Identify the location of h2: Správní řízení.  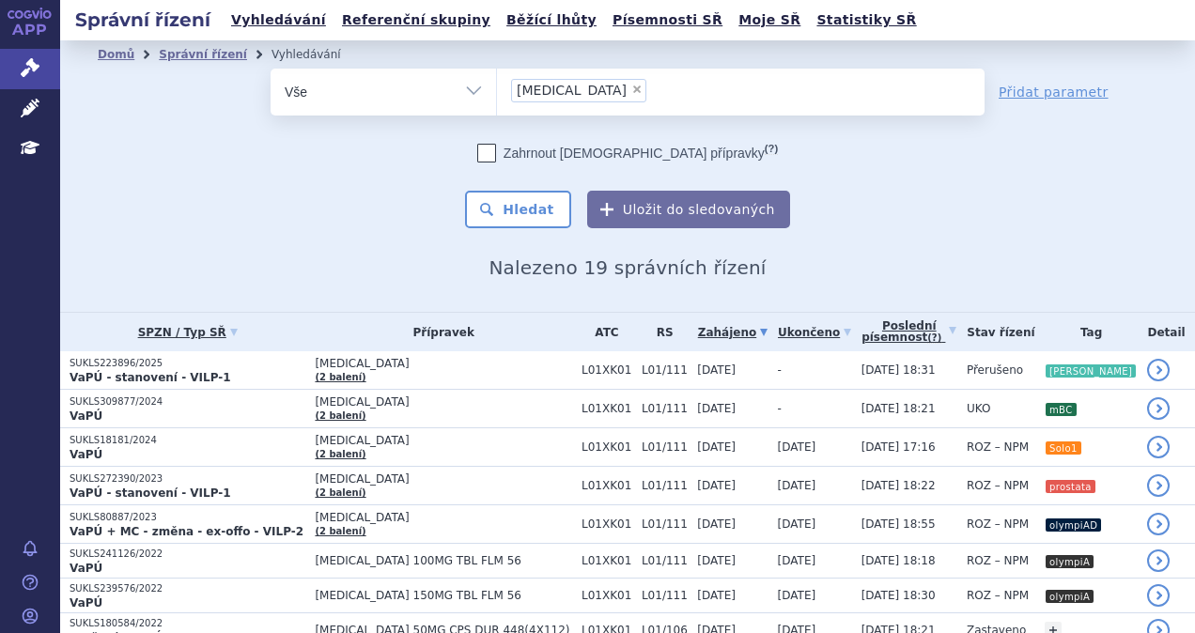
(143, 20).